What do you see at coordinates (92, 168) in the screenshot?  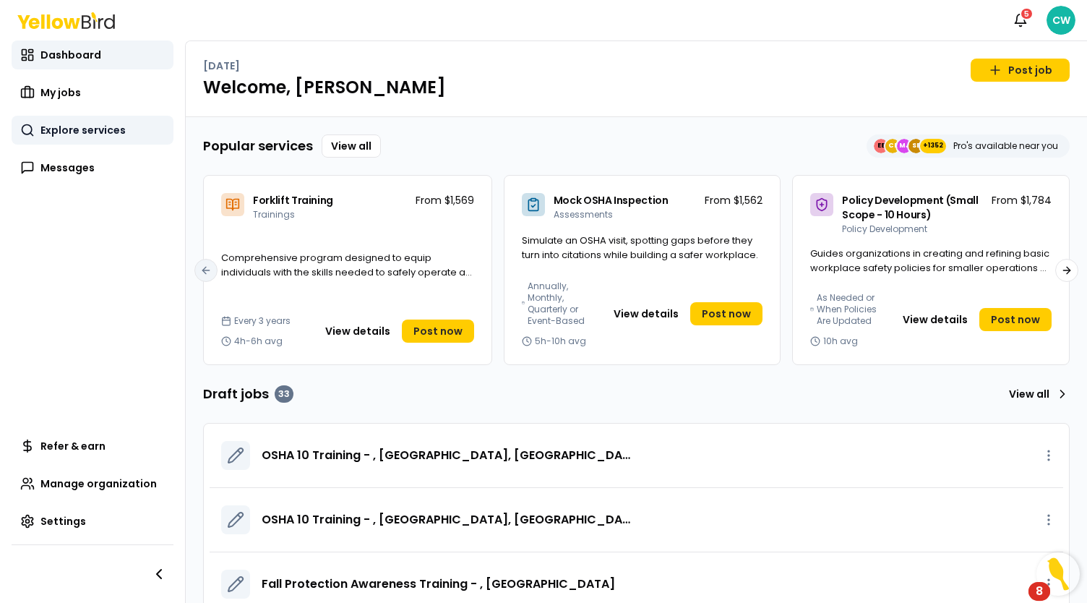 I see `a: Messages` at bounding box center [92, 168].